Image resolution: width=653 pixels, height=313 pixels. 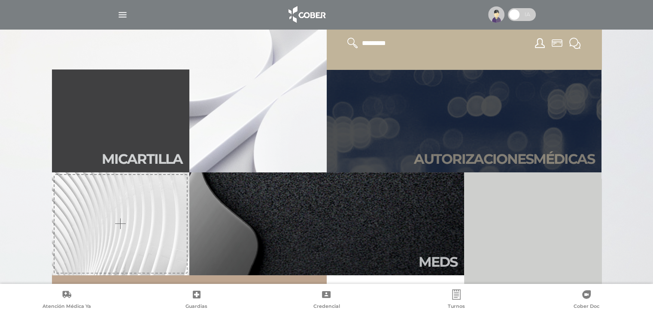 I want to click on h2: Autori zaciones médicas, so click(x=504, y=159).